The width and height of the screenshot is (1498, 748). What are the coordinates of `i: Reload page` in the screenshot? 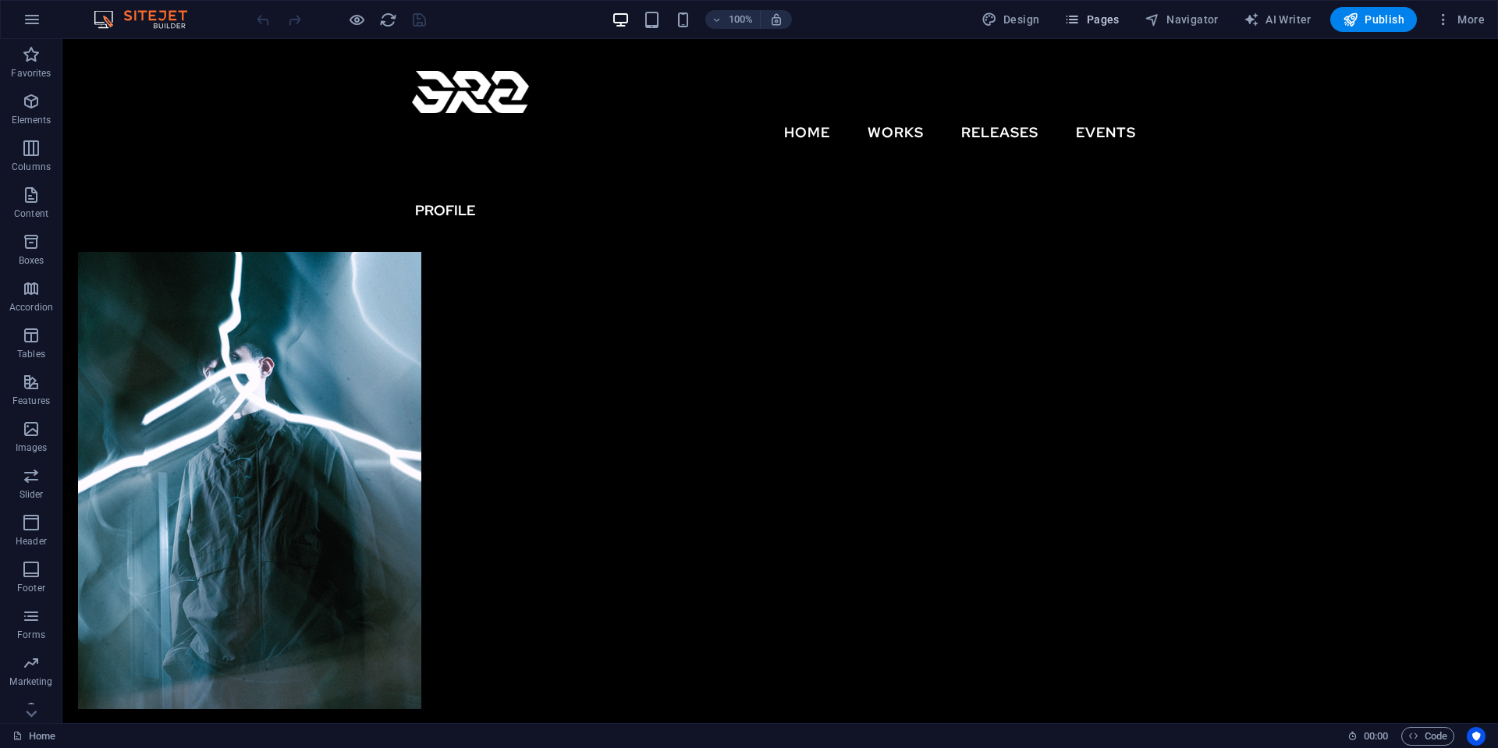 It's located at (388, 20).